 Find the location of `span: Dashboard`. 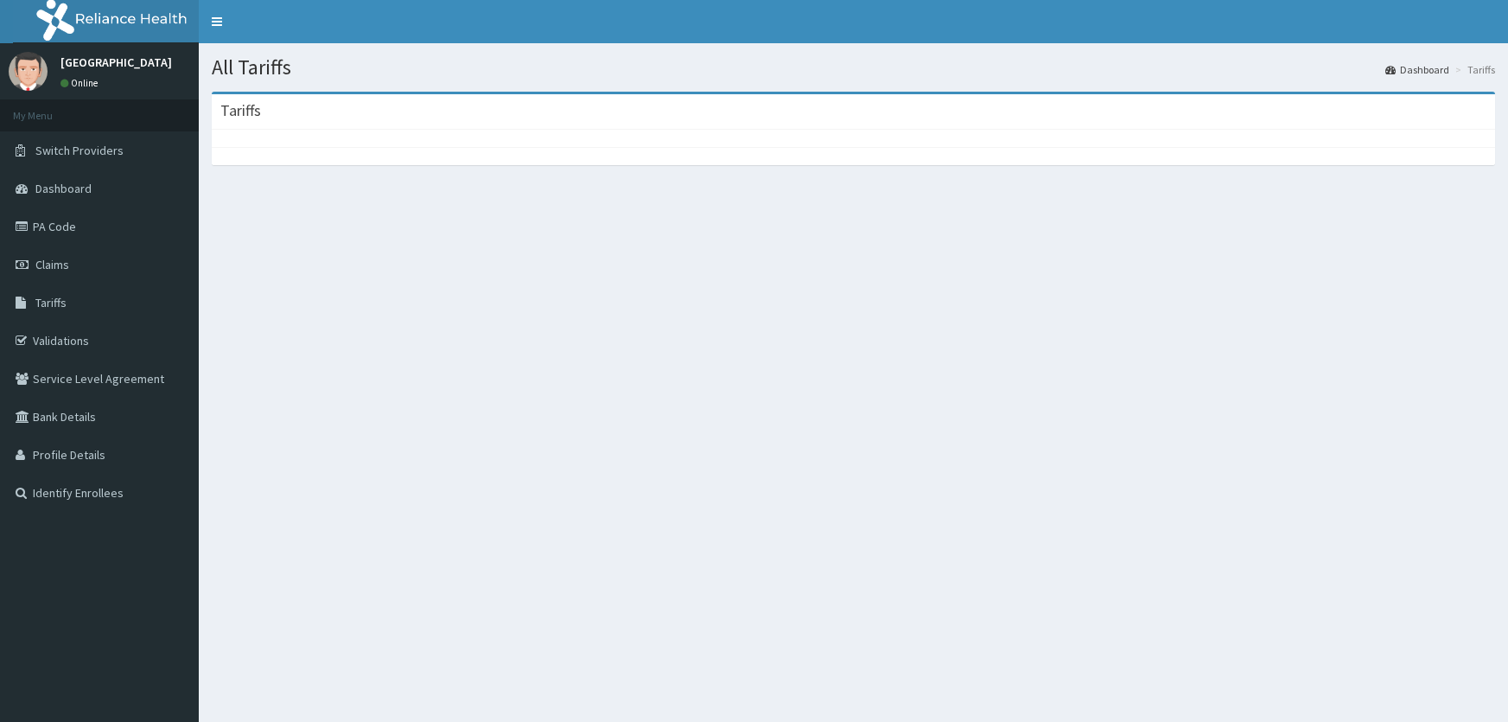

span: Dashboard is located at coordinates (63, 188).